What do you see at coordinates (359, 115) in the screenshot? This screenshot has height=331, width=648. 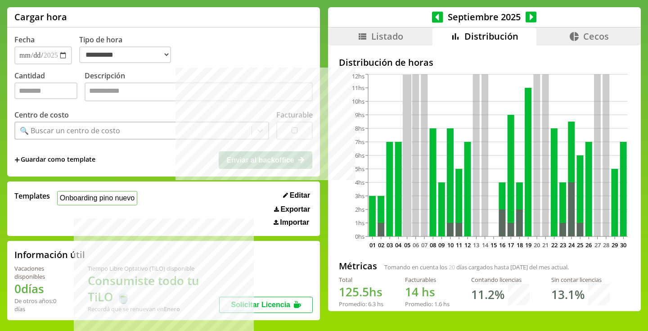 I see `tspan: 9hs` at bounding box center [359, 115].